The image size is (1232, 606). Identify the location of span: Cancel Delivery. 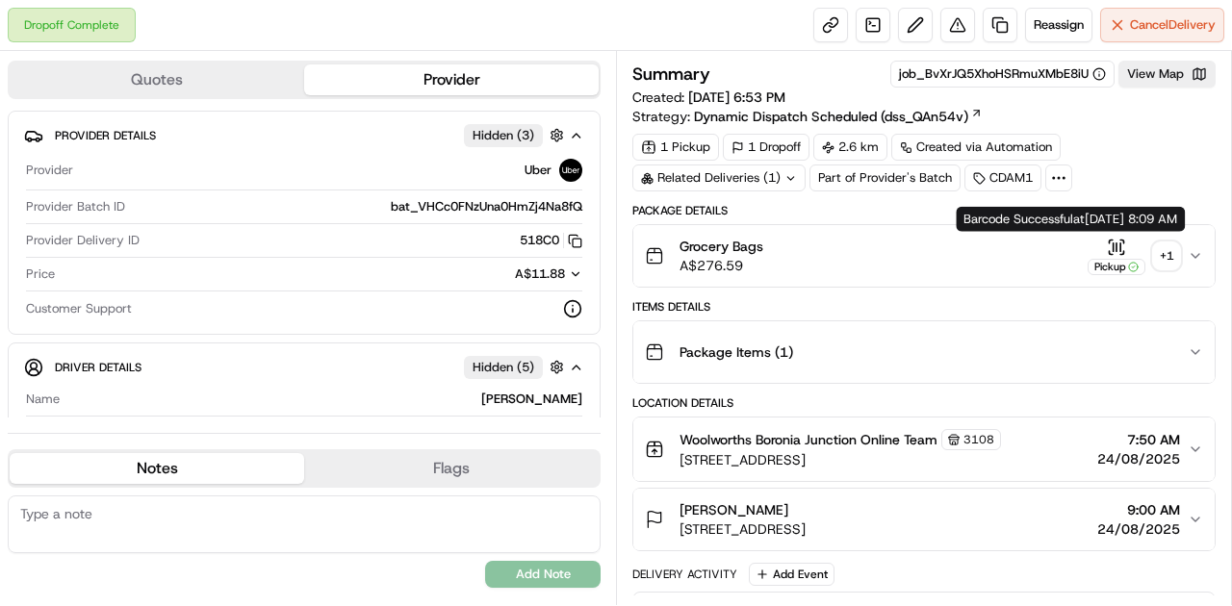
(1172, 25).